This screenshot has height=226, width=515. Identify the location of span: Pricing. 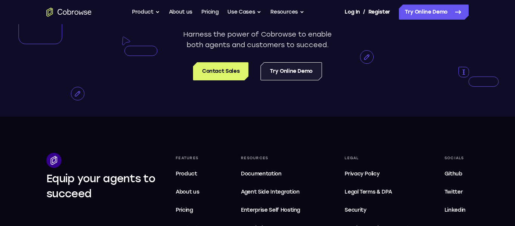
(184, 210).